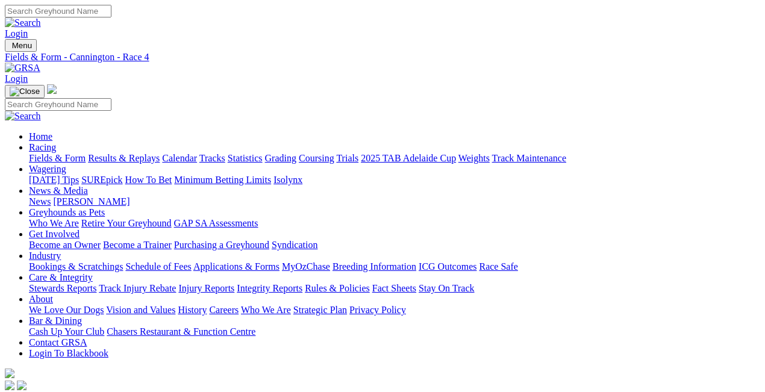 The image size is (765, 392). Describe the element at coordinates (45, 255) in the screenshot. I see `a: Industry` at that location.